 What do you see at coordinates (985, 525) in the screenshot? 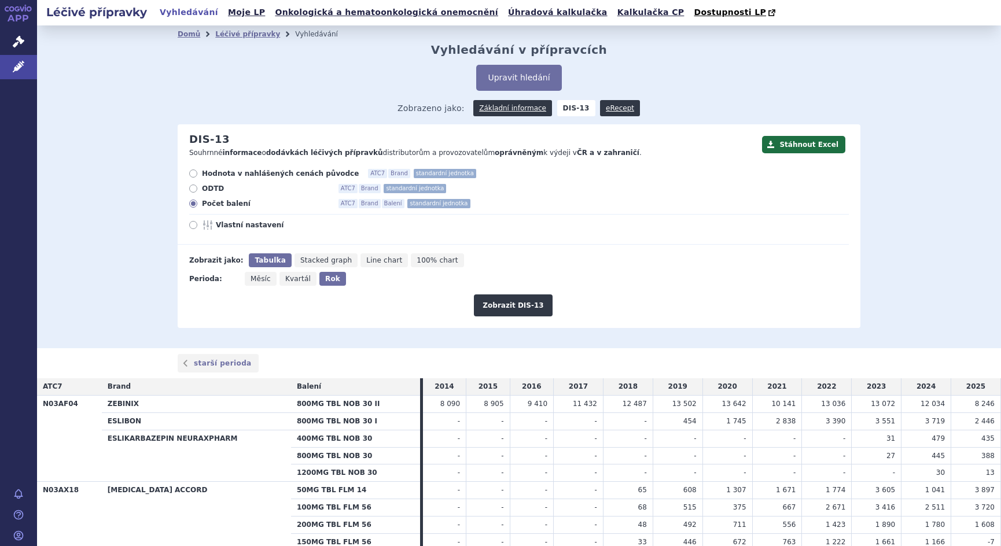
I see `span: 1 608` at bounding box center [985, 525].